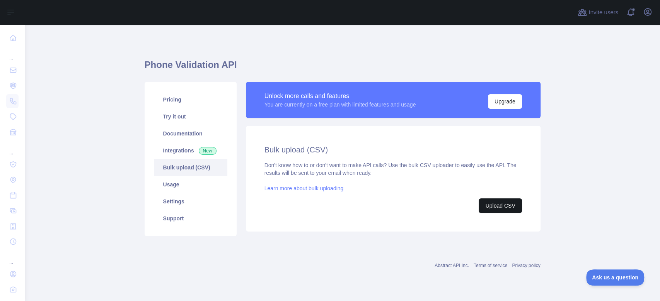 This screenshot has width=660, height=301. What do you see at coordinates (393, 187) in the screenshot?
I see `div: Don't know how to or don't want to make API calls? Use the bulk CSV uploader to easily use the AP...` at bounding box center [393, 187].